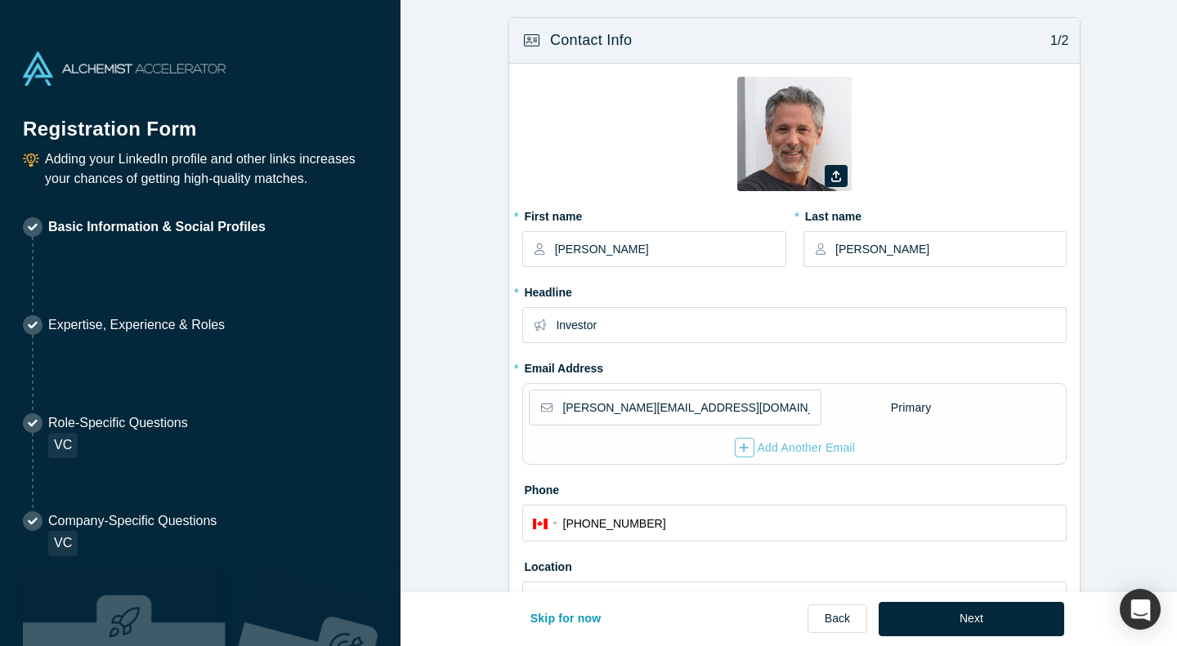 The image size is (1177, 646). Describe the element at coordinates (794, 134) in the screenshot. I see `img: Profile user default` at that location.